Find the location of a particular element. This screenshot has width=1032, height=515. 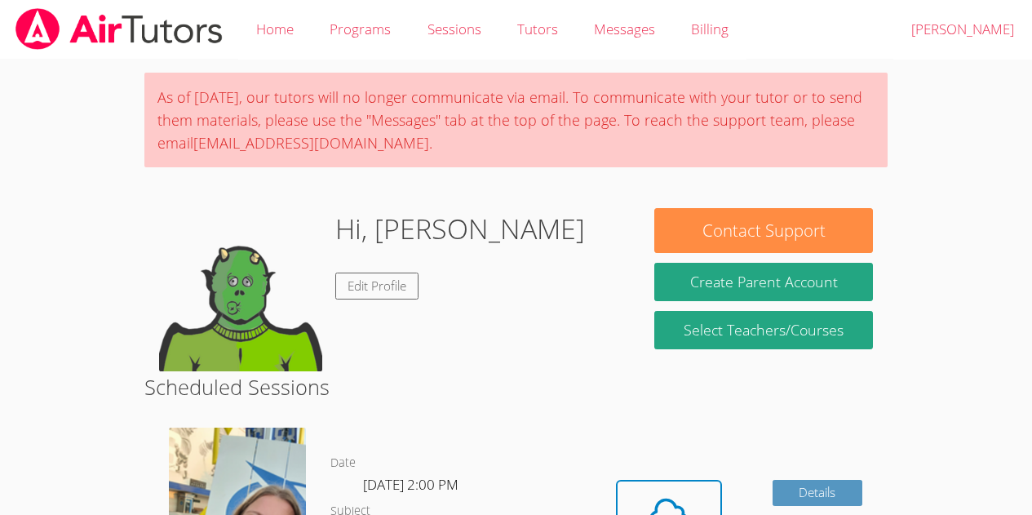

a: Details is located at coordinates (817, 493).